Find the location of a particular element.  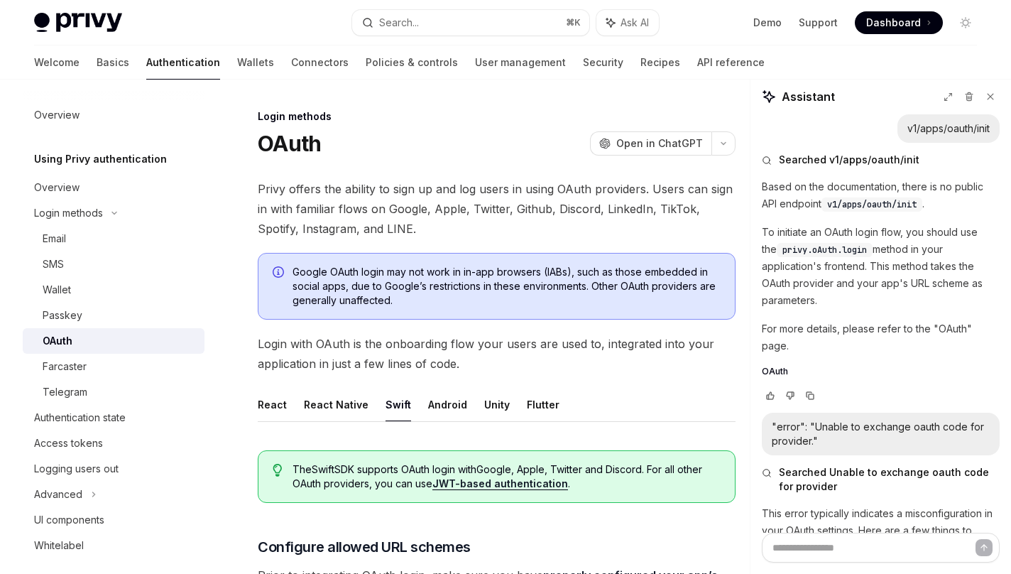

p: For more details, please refer to the "OAuth" page. is located at coordinates (880, 337).